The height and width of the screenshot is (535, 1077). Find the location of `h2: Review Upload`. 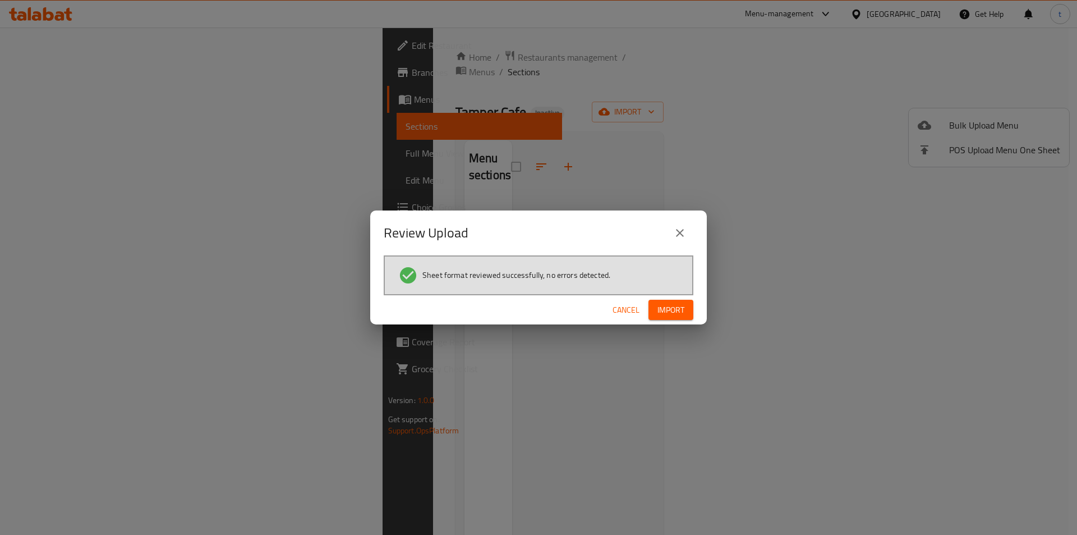

h2: Review Upload is located at coordinates (426, 233).